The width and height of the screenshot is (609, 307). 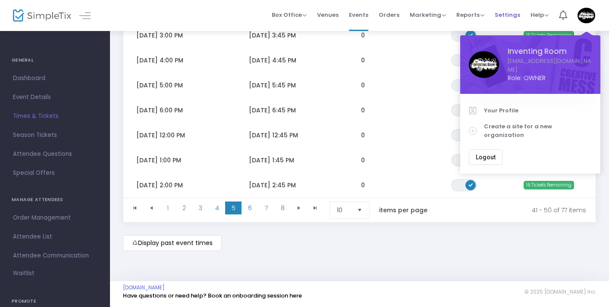 What do you see at coordinates (428, 15) in the screenshot?
I see `span: Marketing` at bounding box center [428, 15].